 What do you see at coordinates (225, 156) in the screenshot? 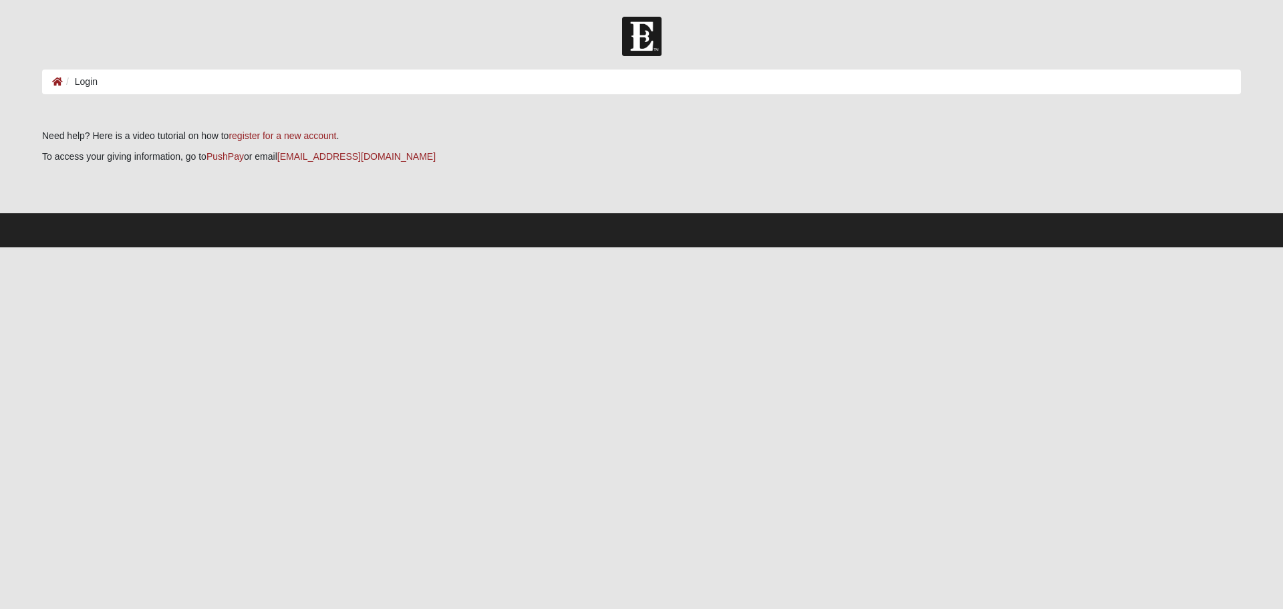
I see `a: PushPay` at bounding box center [225, 156].